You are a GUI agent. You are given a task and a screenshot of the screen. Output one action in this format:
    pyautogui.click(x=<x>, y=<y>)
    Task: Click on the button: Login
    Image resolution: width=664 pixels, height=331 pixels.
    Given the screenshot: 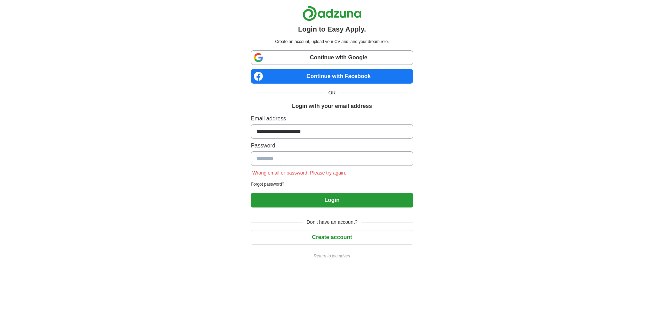 What is the action you would take?
    pyautogui.click(x=332, y=200)
    